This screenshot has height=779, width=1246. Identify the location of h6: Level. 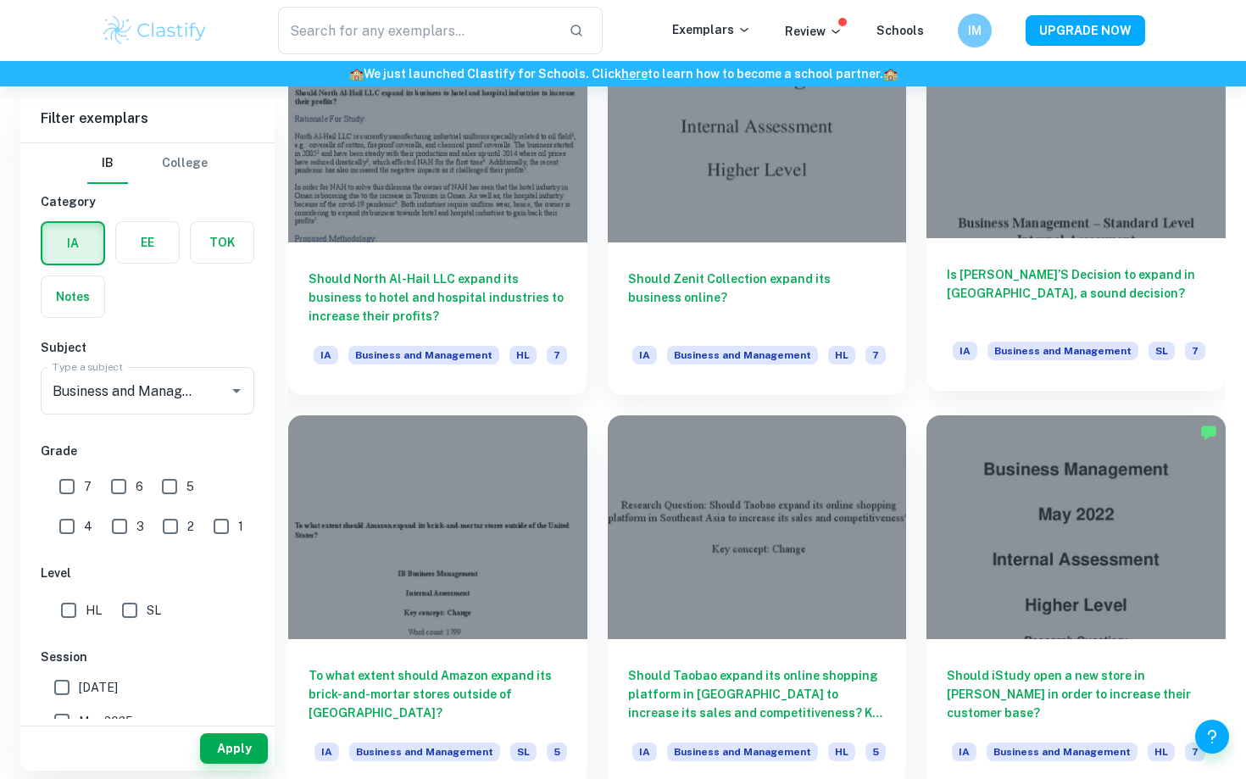
(148, 573).